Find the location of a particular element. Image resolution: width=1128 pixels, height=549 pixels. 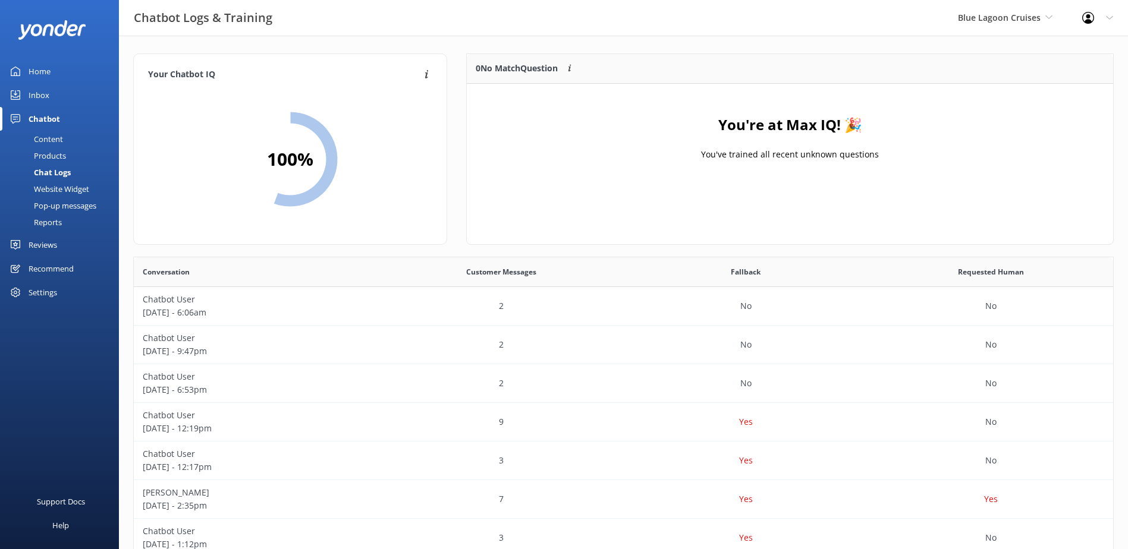

a: Reports is located at coordinates (63, 222).